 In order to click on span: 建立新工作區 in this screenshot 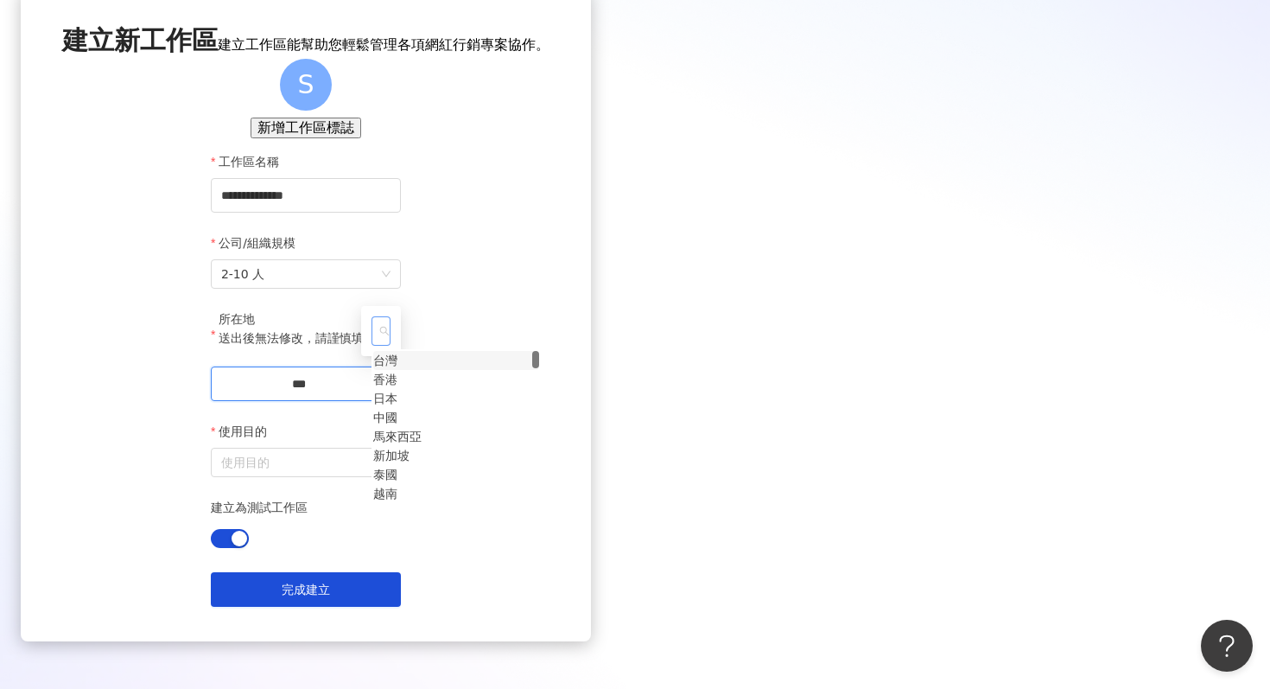, I will do `click(140, 40)`.